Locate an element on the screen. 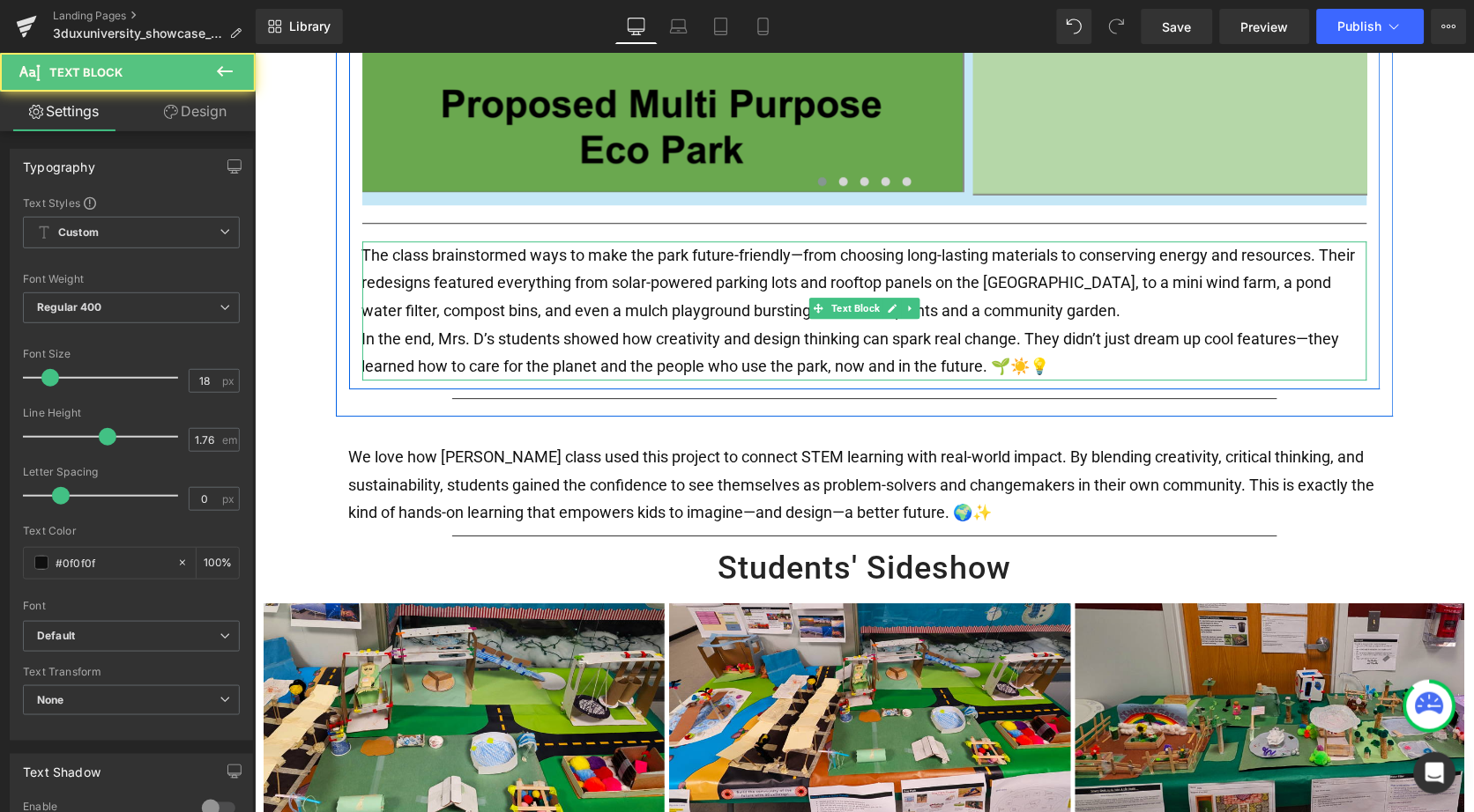 This screenshot has width=1474, height=812. a: Tablet is located at coordinates (721, 26).